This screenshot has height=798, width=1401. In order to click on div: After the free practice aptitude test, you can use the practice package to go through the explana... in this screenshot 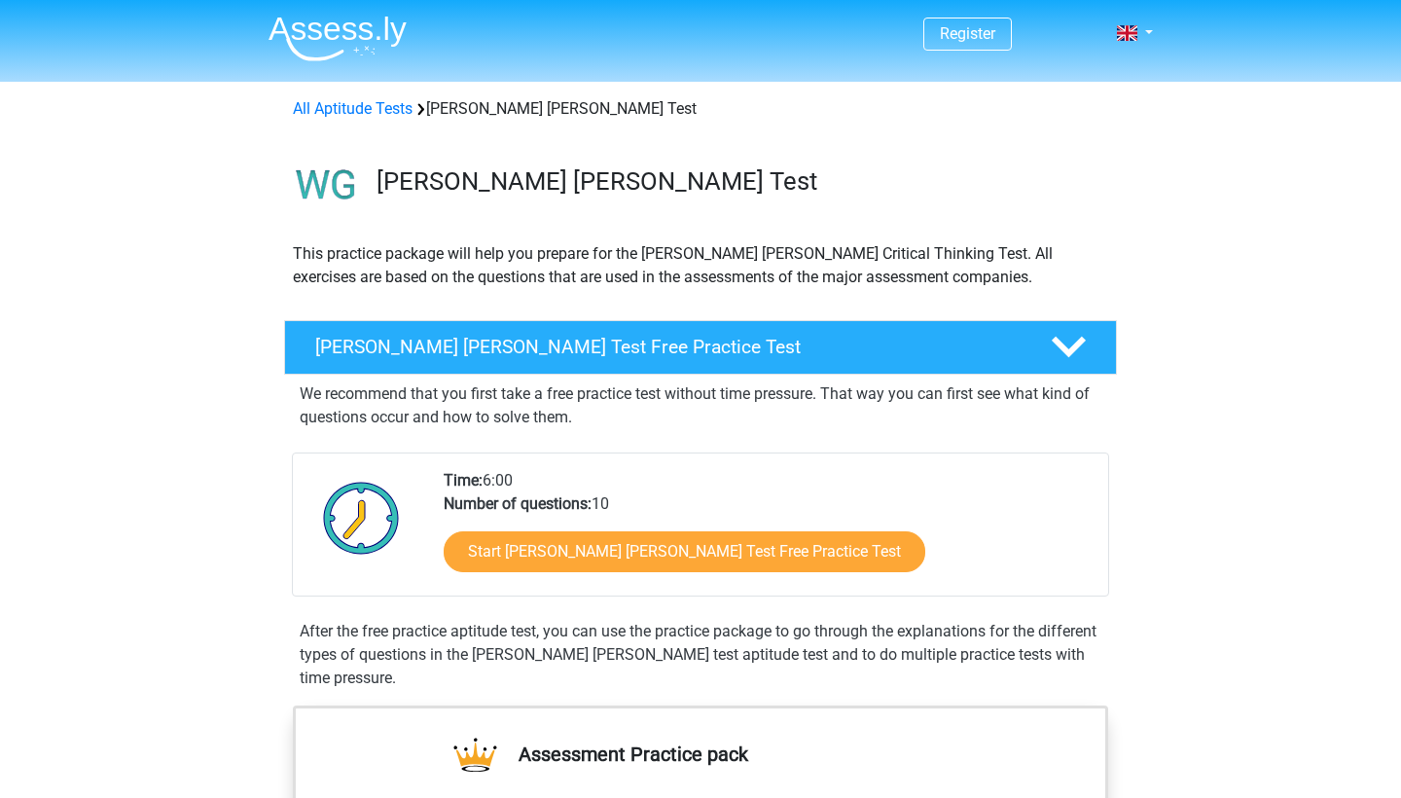, I will do `click(700, 655)`.